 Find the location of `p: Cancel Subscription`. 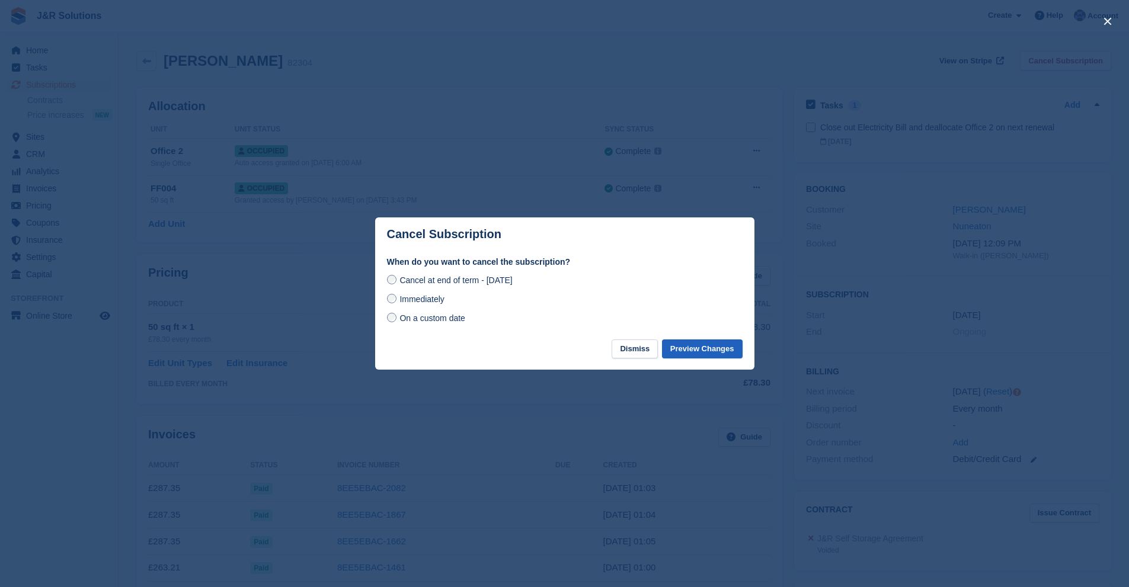

p: Cancel Subscription is located at coordinates (444, 234).